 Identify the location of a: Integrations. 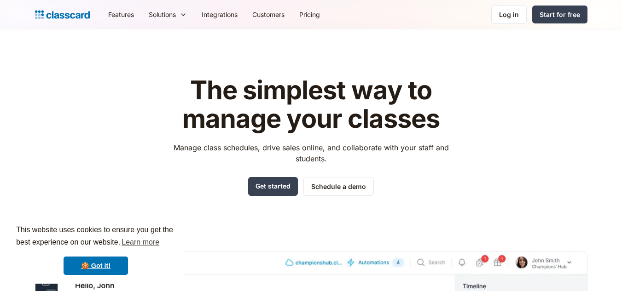
(220, 14).